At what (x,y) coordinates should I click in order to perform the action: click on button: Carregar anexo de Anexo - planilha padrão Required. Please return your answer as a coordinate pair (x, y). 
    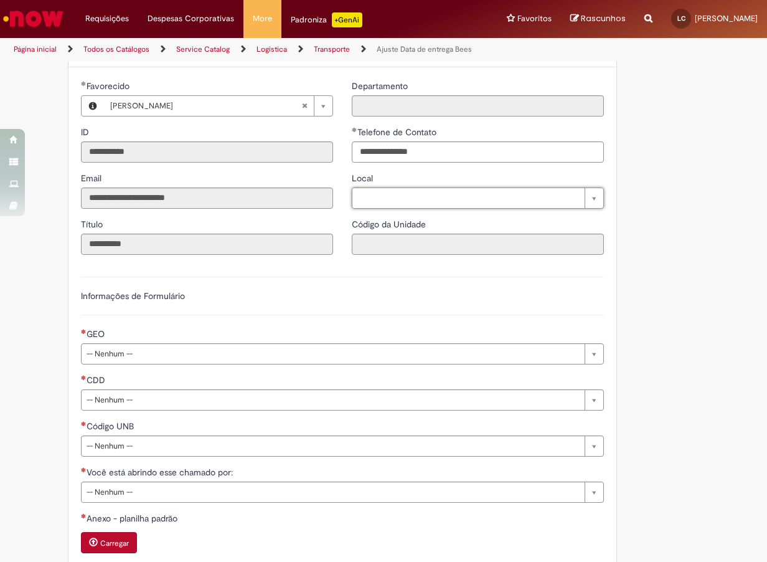
    Looking at the image, I should click on (109, 543).